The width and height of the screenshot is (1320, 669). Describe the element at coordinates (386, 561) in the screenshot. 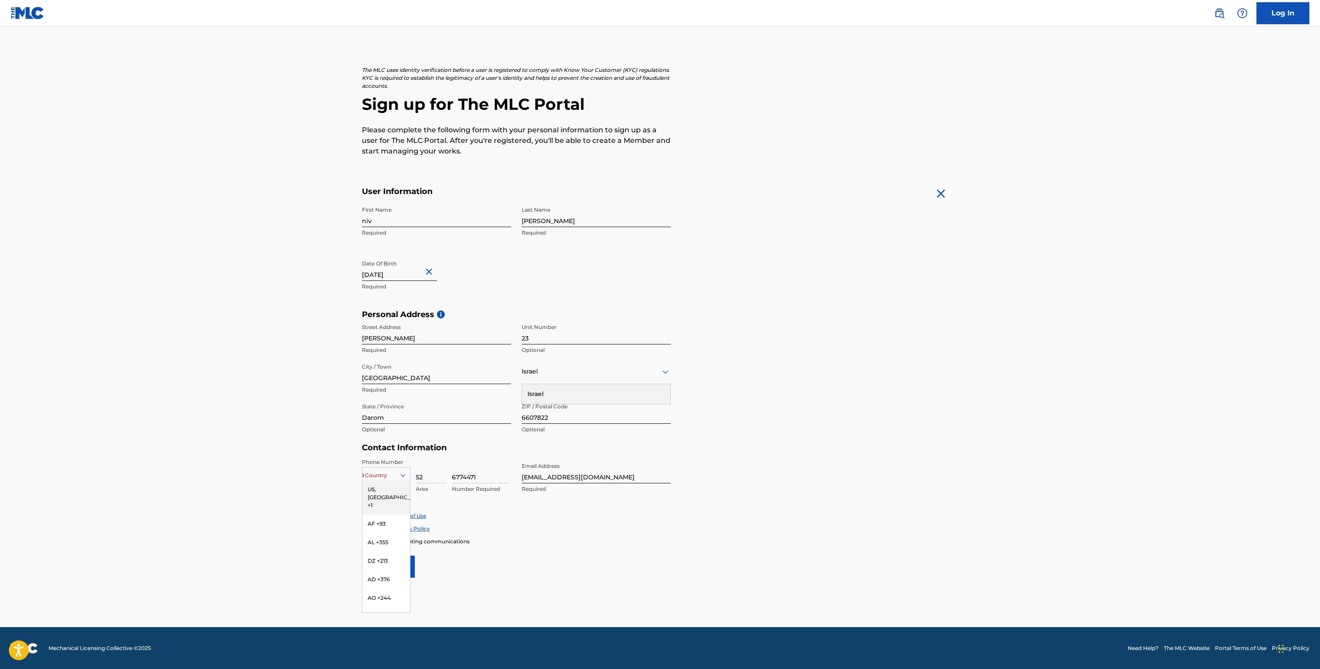

I see `div: DZ +213` at that location.